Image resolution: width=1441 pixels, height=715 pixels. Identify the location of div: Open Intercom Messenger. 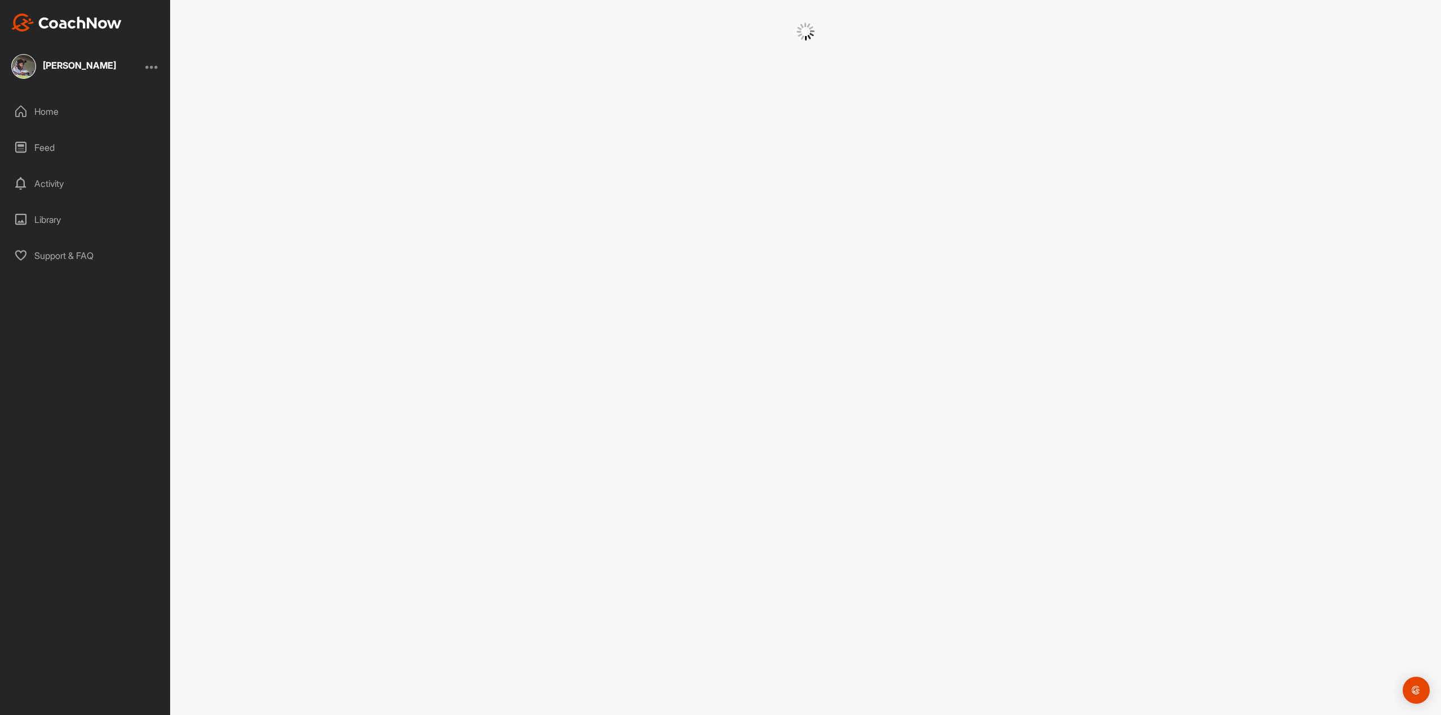
(1416, 691).